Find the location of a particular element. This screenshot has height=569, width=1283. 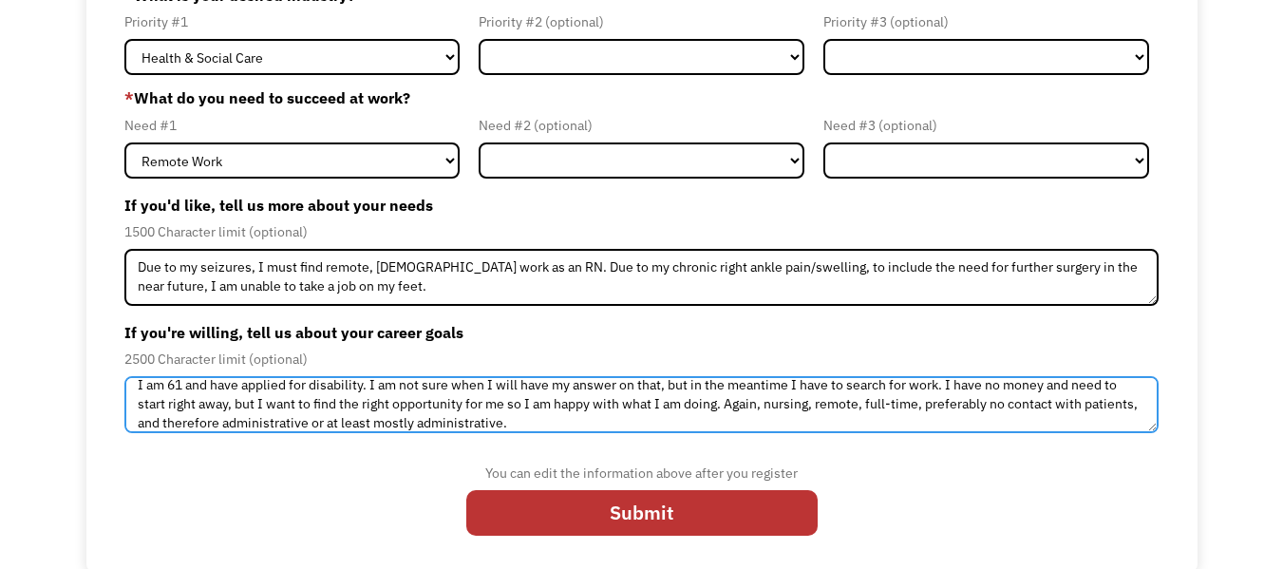

div: 1500 Character limit (optional) is located at coordinates (641, 232).